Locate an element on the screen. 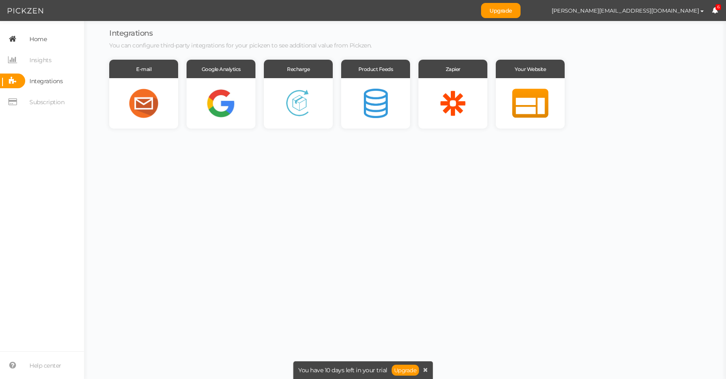 This screenshot has height=379, width=726. div: Google Analytics is located at coordinates (221, 69).